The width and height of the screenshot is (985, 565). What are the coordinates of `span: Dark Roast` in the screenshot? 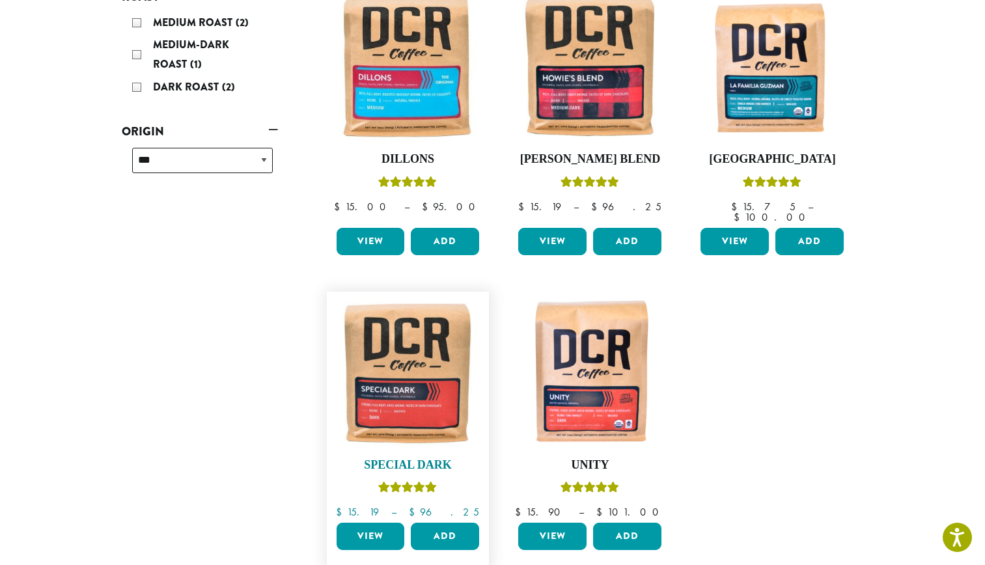 It's located at (187, 87).